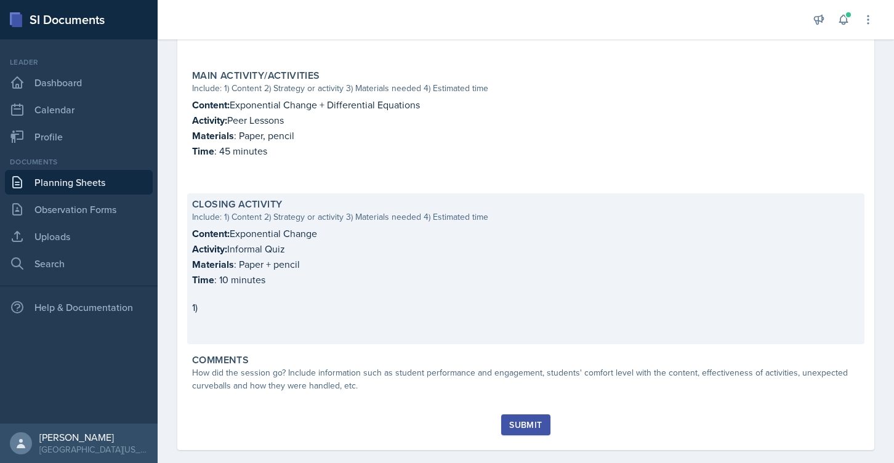  Describe the element at coordinates (79, 307) in the screenshot. I see `div: Help & Documentation` at that location.